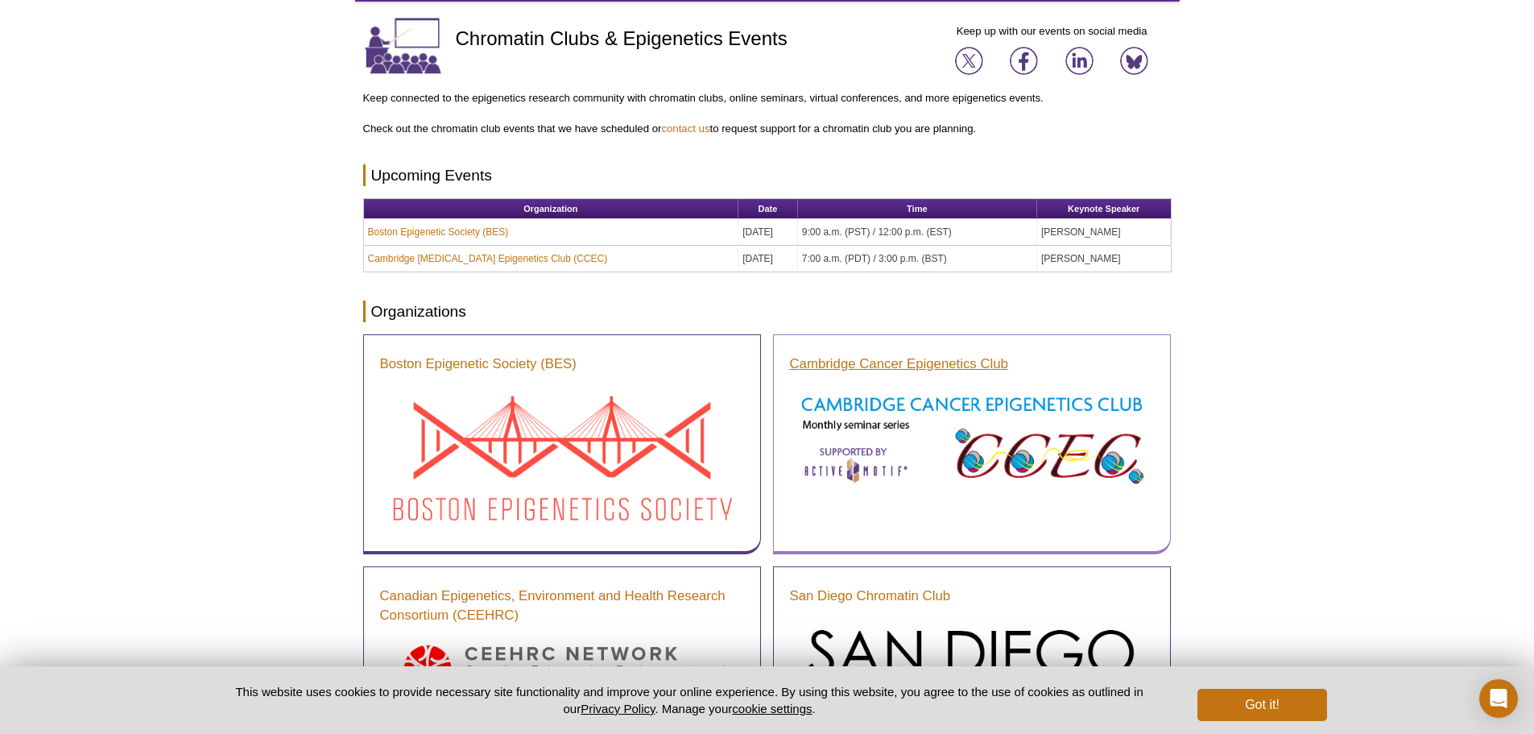 The height and width of the screenshot is (734, 1534). What do you see at coordinates (689, 700) in the screenshot?
I see `p: This website uses cookies to provide necessary site functionality and improve your online experie...` at bounding box center [689, 700].